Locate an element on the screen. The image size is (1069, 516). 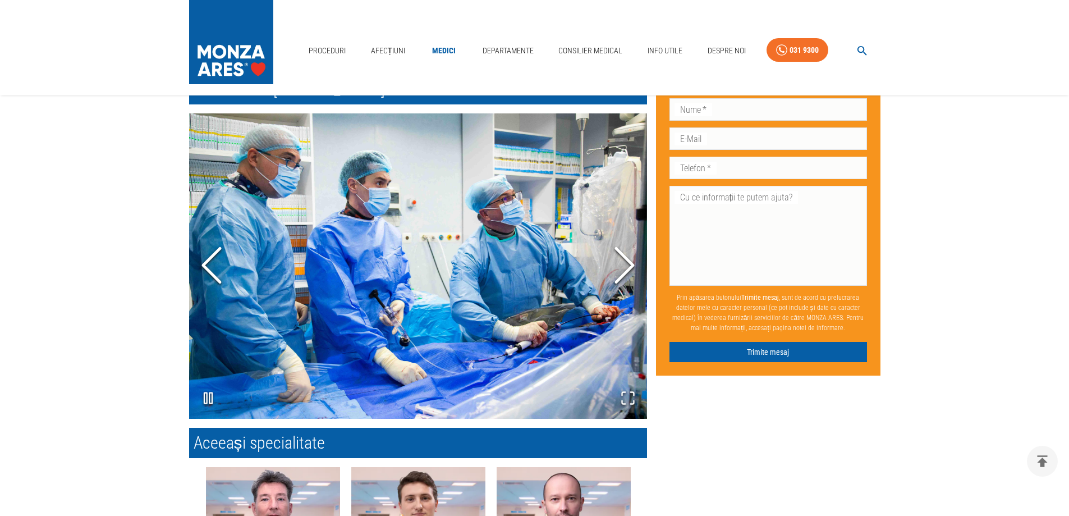
a: Info Utile is located at coordinates (665, 51).